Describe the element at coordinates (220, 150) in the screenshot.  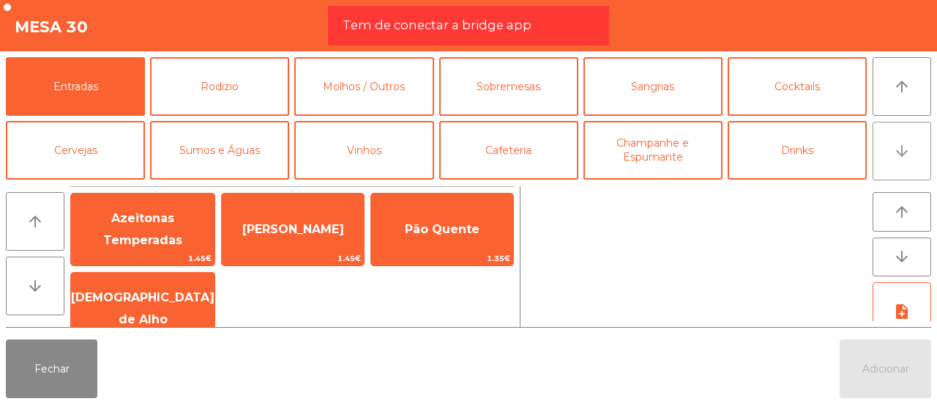
I see `button: Sumos e Águas` at that location.